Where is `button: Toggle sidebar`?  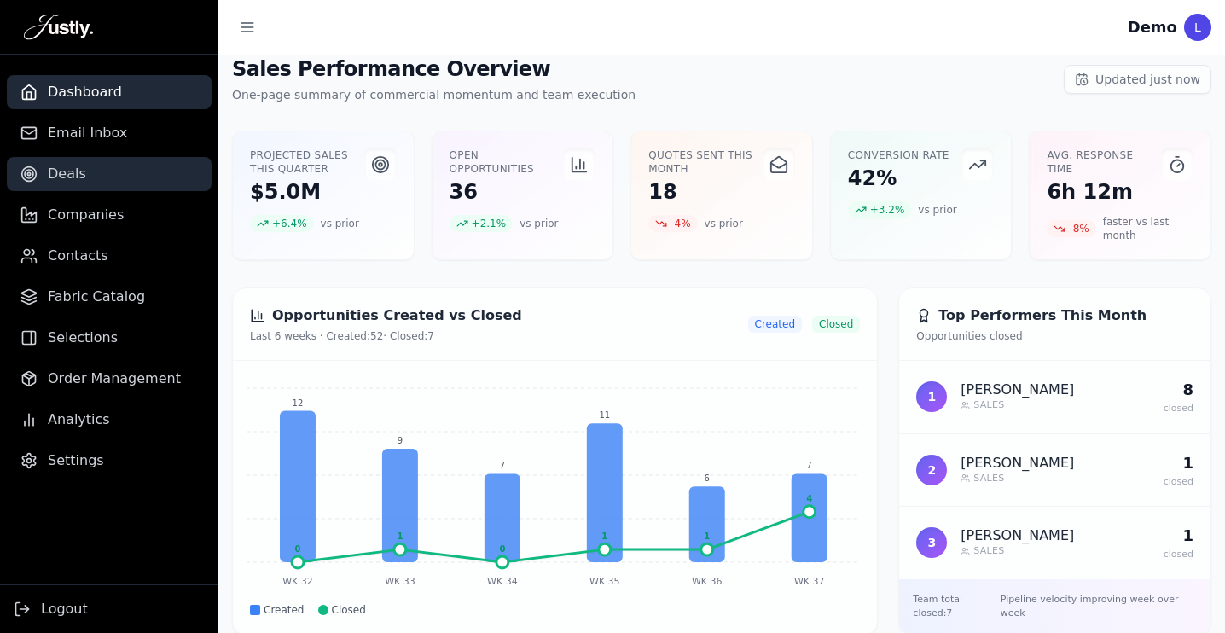 button: Toggle sidebar is located at coordinates (247, 27).